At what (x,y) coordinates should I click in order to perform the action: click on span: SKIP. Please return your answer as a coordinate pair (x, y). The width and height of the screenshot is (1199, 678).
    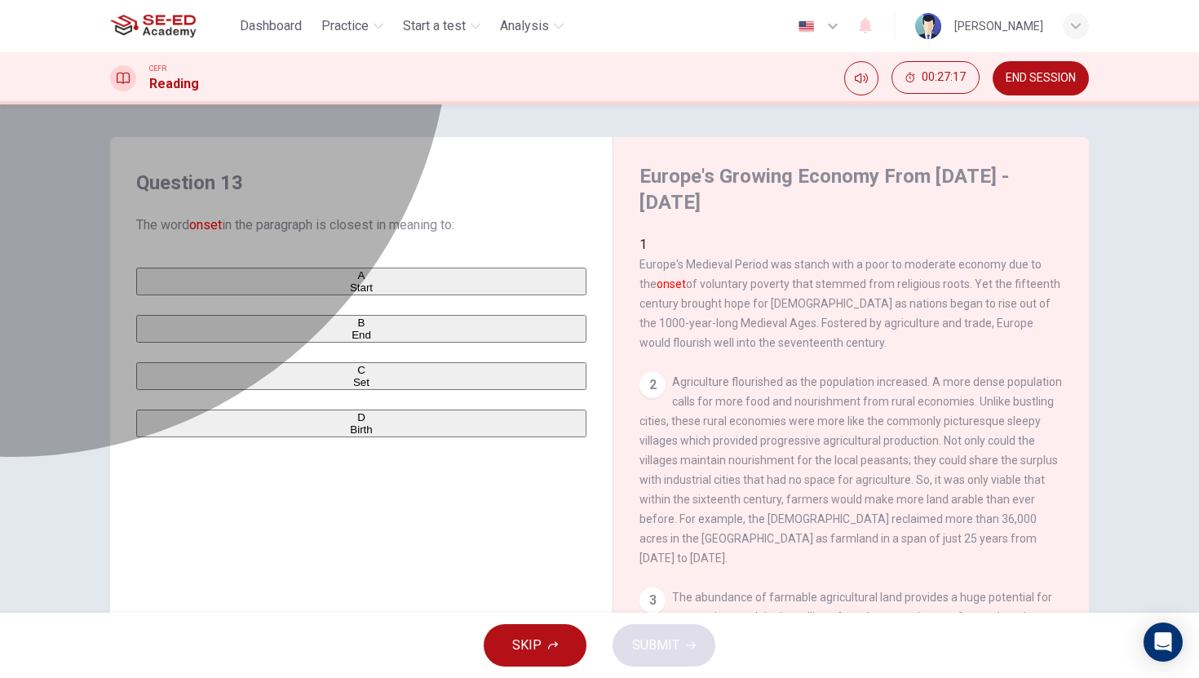
    Looking at the image, I should click on (527, 645).